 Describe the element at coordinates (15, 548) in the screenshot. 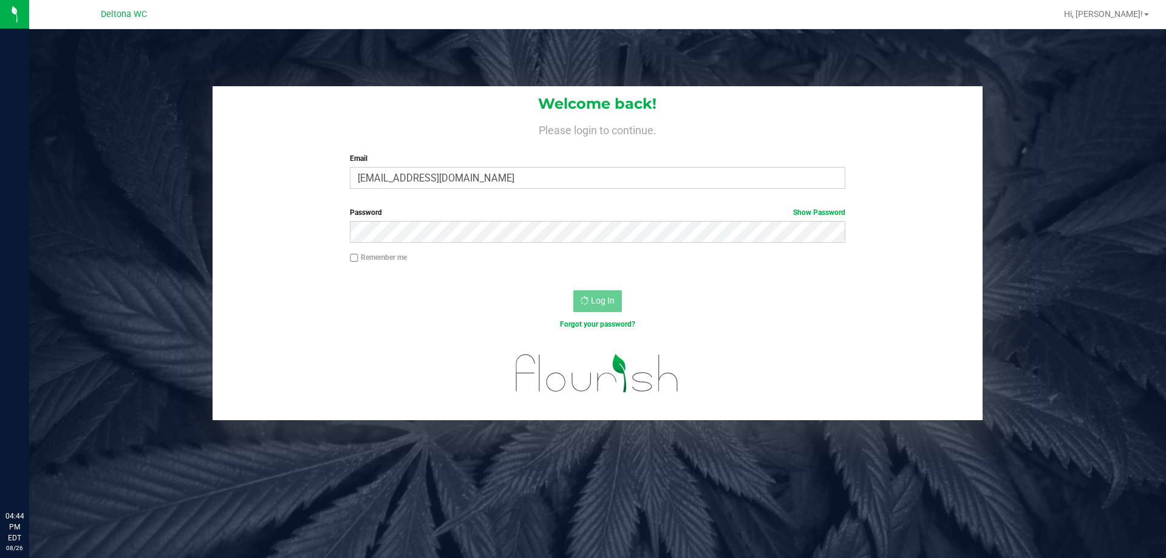

I see `p: 08/26` at that location.